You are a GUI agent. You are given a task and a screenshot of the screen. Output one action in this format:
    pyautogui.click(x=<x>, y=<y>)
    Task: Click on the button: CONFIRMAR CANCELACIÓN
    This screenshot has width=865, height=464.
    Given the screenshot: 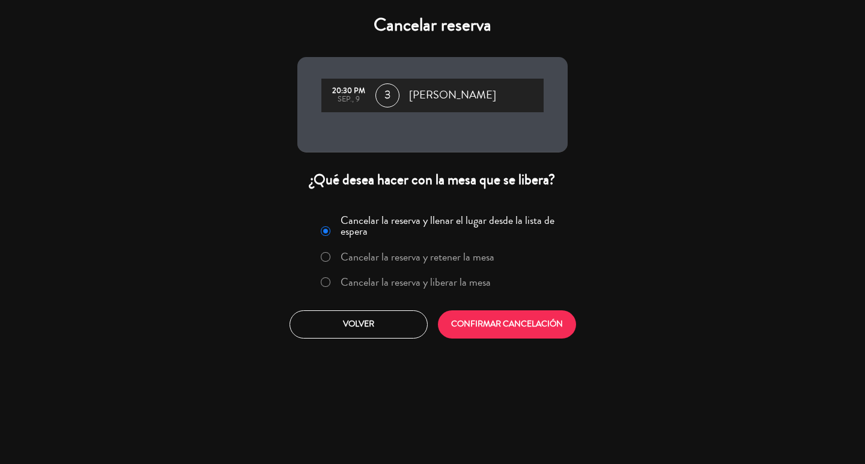 What is the action you would take?
    pyautogui.click(x=507, y=324)
    